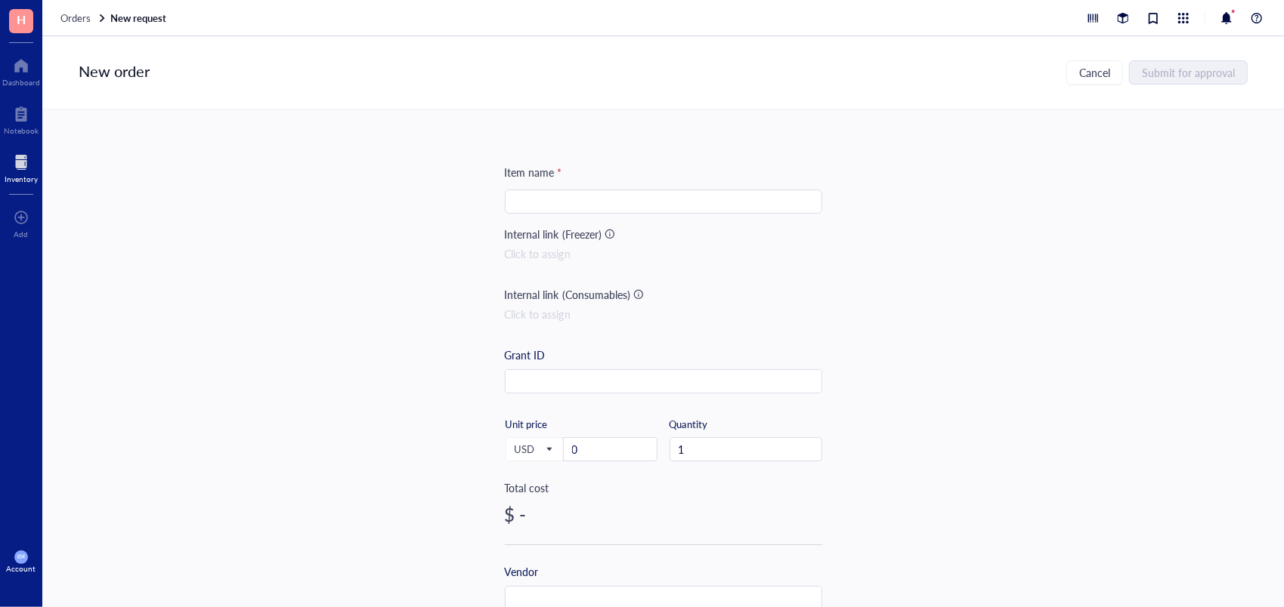 Image resolution: width=1284 pixels, height=607 pixels. What do you see at coordinates (21, 167) in the screenshot?
I see `a: Inventory` at bounding box center [21, 167].